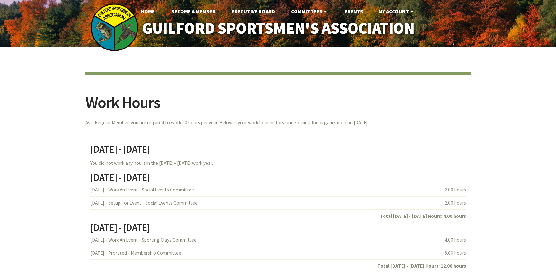 The image size is (556, 274). What do you see at coordinates (278, 106) in the screenshot?
I see `h2: Work Hours` at bounding box center [278, 106].